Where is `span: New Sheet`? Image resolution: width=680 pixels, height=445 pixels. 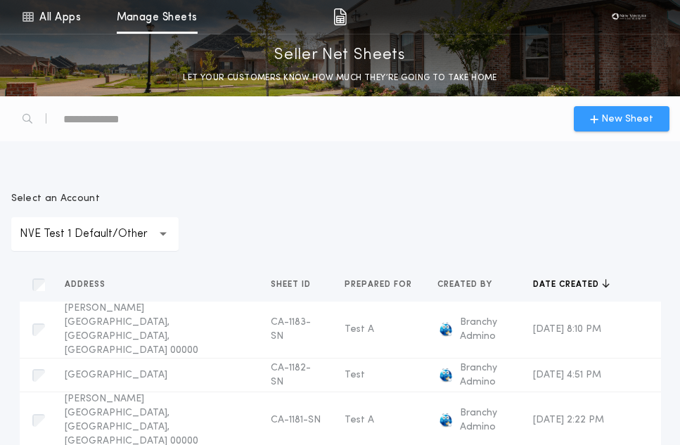 span: New Sheet is located at coordinates (627, 119).